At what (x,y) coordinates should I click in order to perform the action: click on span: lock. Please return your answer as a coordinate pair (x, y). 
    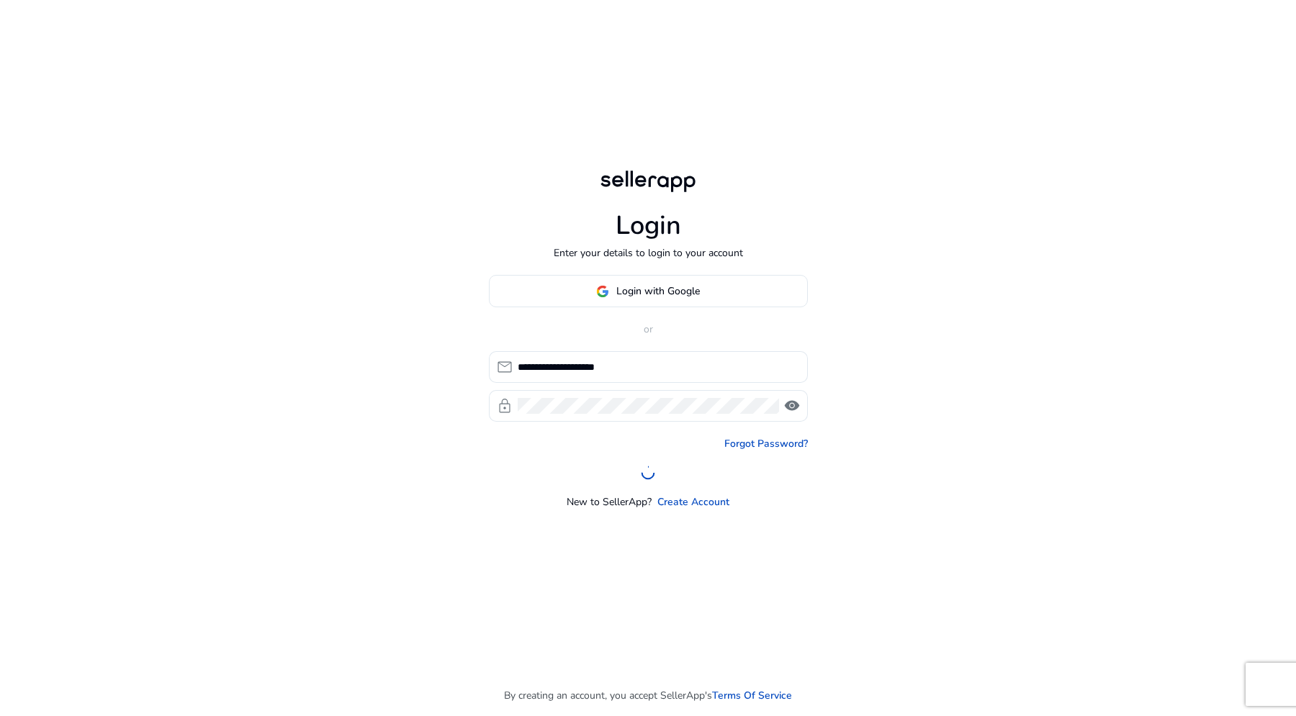
    Looking at the image, I should click on (505, 406).